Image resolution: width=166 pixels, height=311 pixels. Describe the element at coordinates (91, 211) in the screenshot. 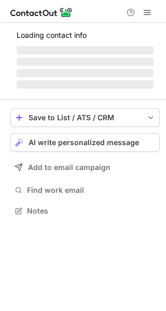

I see `span: Notes` at that location.